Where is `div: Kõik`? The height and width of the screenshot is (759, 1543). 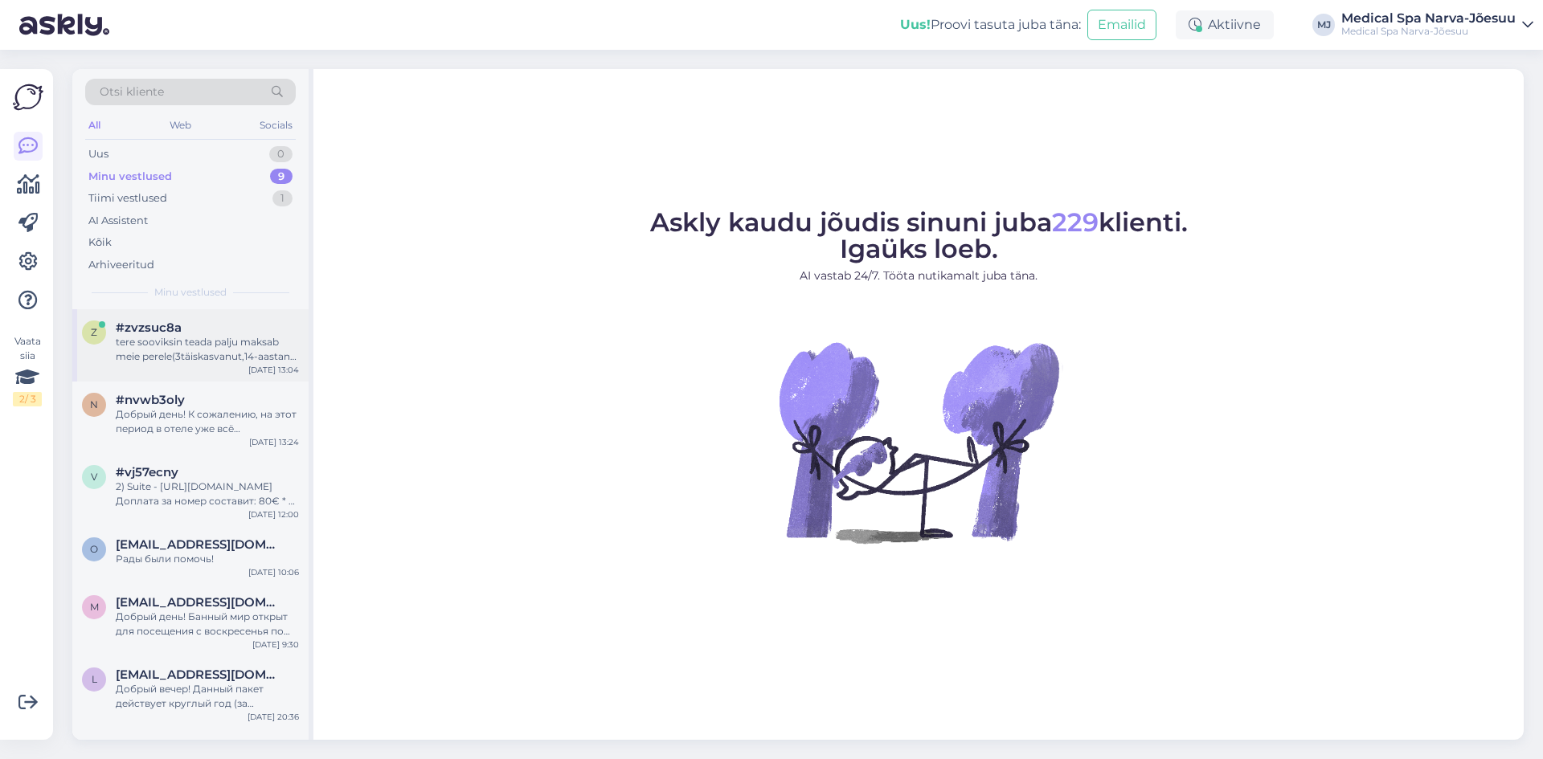 div: Kõik is located at coordinates (100, 243).